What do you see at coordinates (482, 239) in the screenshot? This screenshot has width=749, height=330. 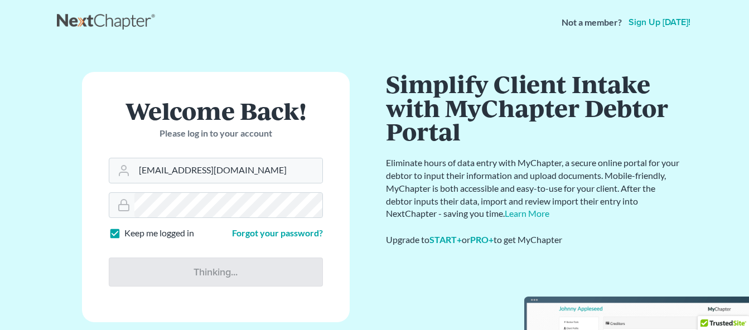 I see `a: PRO+` at bounding box center [482, 239].